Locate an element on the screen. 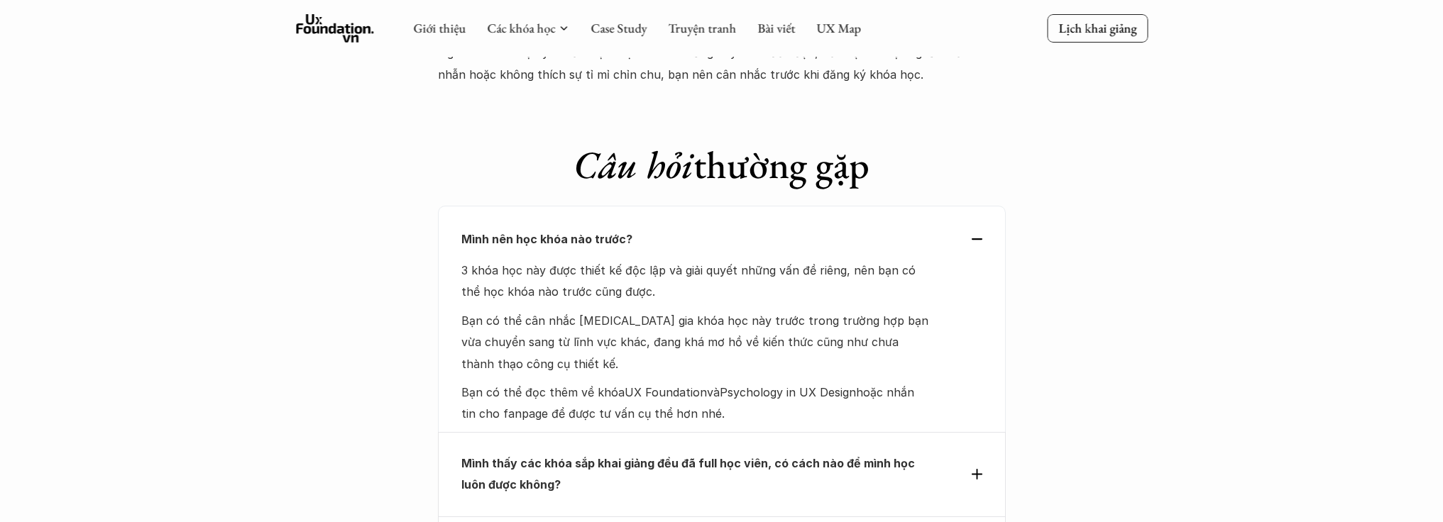 This screenshot has height=522, width=1443. a: Giới thiệu is located at coordinates (439, 28).